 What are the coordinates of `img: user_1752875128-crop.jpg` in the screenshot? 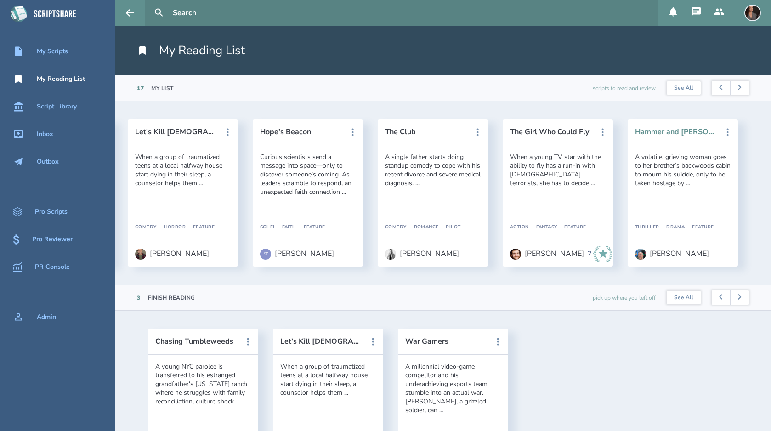 It's located at (641, 254).